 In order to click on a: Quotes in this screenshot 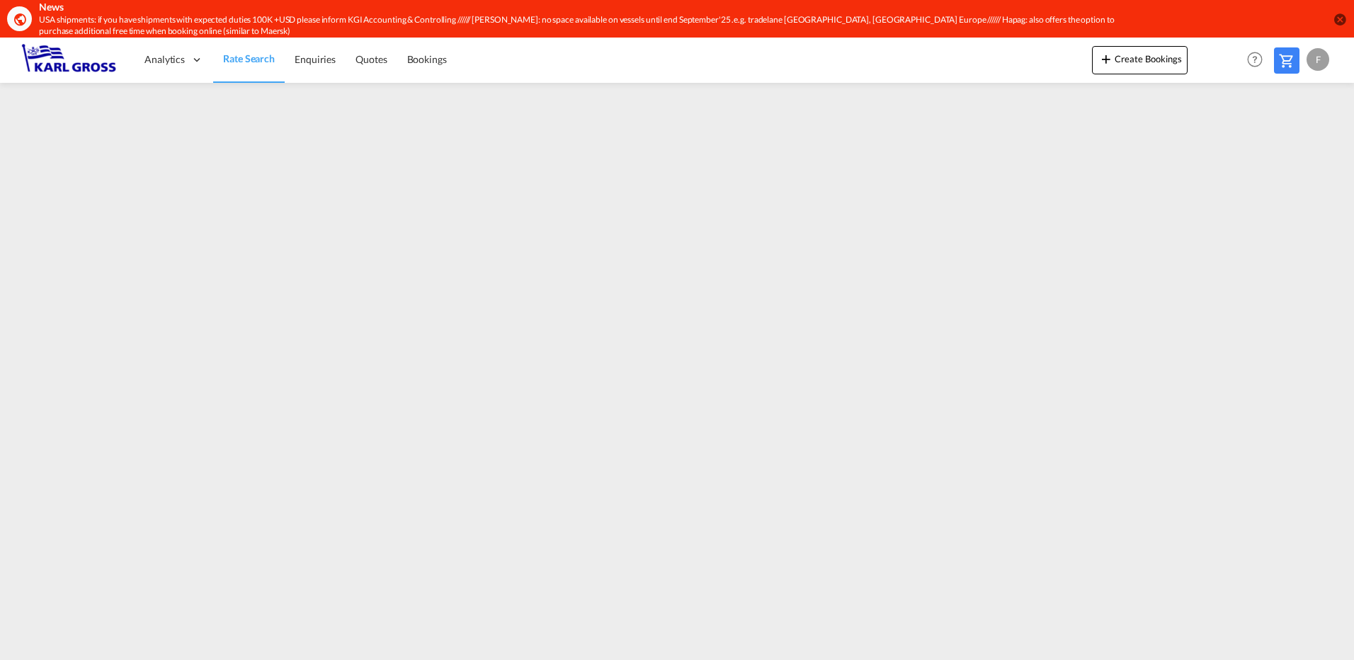, I will do `click(371, 59)`.